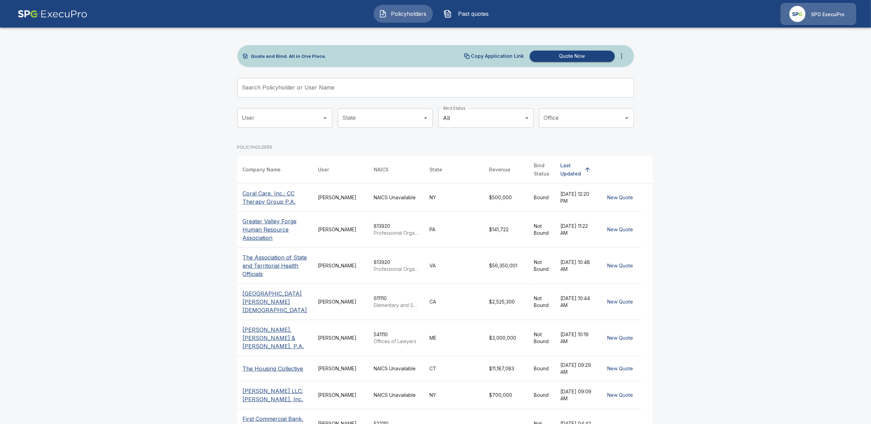 Image resolution: width=871 pixels, height=424 pixels. What do you see at coordinates (454, 230) in the screenshot?
I see `td: PA` at bounding box center [454, 230].